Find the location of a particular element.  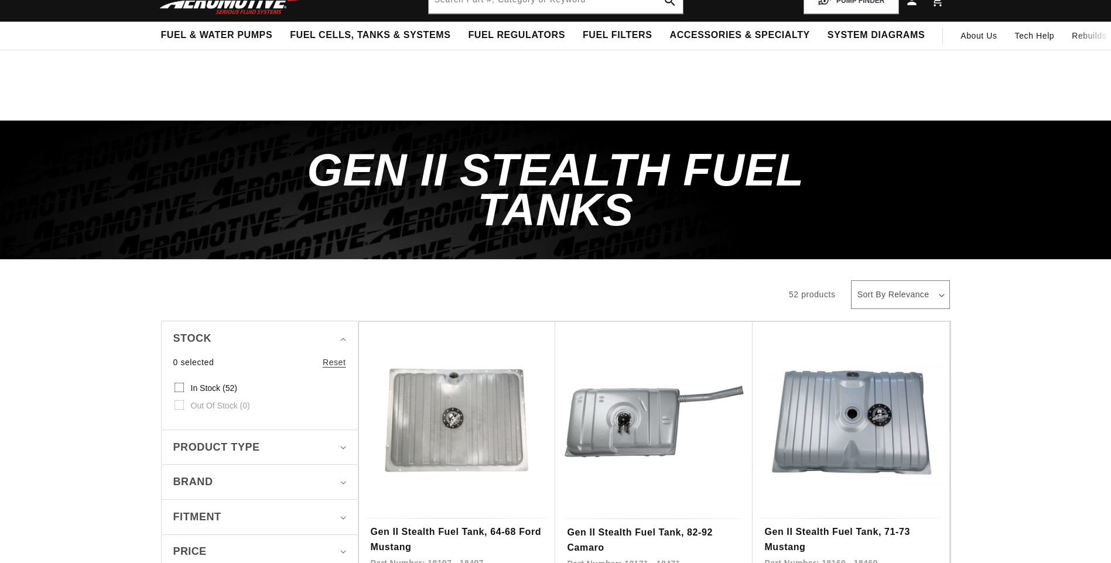

summary: Fuel Cells, Tanks & Systems is located at coordinates (370, 35).